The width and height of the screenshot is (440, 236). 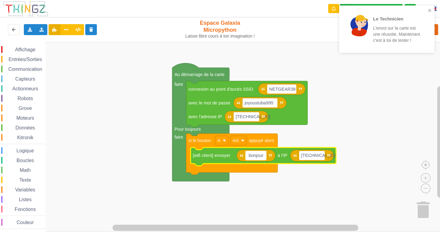 What do you see at coordinates (25, 190) in the screenshot?
I see `span: Variables` at bounding box center [25, 190].